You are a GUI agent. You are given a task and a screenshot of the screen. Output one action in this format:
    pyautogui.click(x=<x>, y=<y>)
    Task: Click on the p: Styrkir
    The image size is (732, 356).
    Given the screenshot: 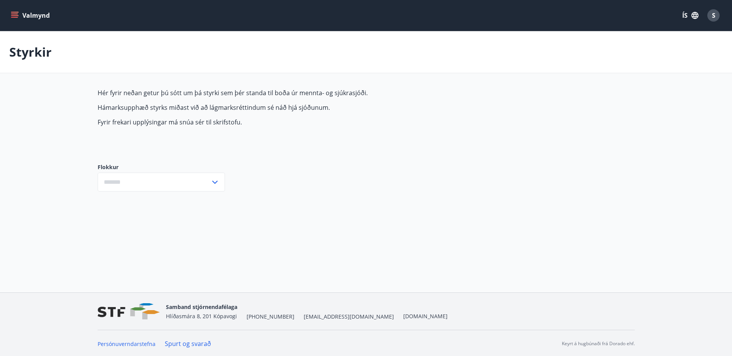 What is the action you would take?
    pyautogui.click(x=30, y=52)
    